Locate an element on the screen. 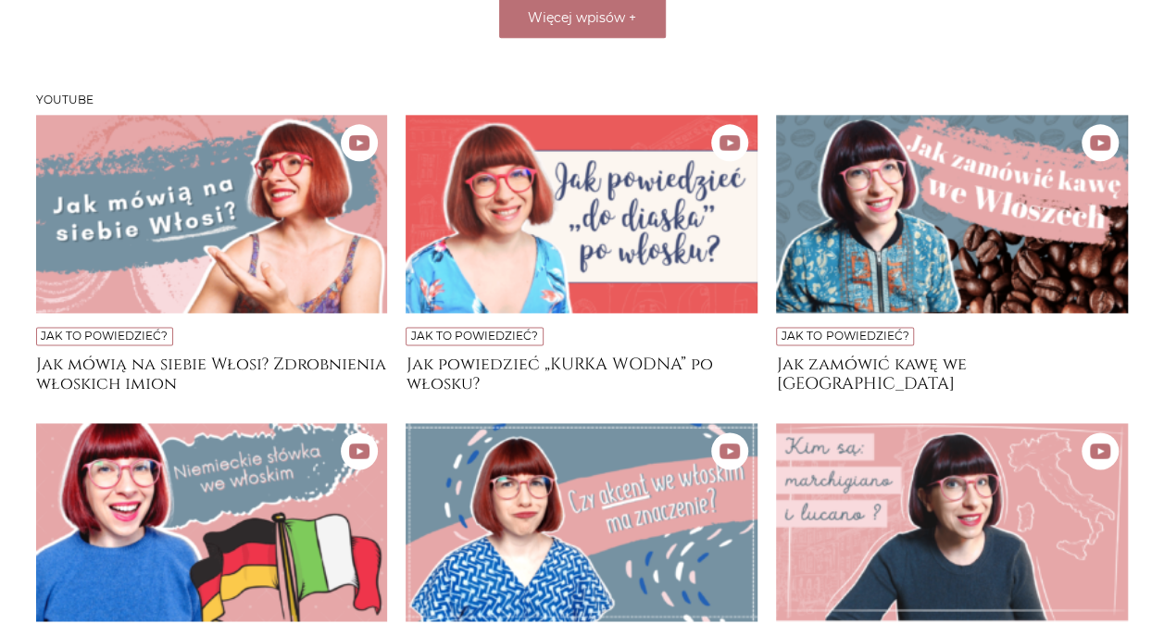  a: Jak powiedzieć „KURKA WODNA” po włosku? is located at coordinates (582, 373).